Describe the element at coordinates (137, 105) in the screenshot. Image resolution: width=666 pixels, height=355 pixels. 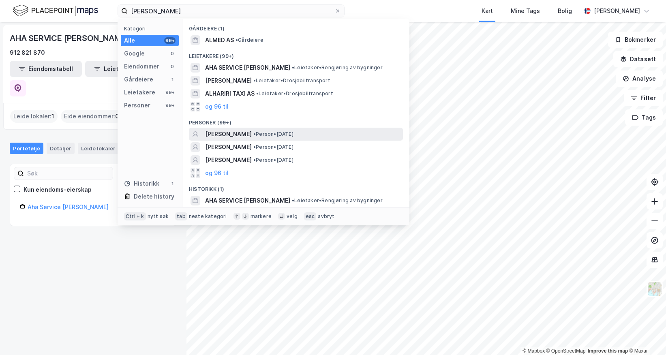
I see `div: Personer` at that location.